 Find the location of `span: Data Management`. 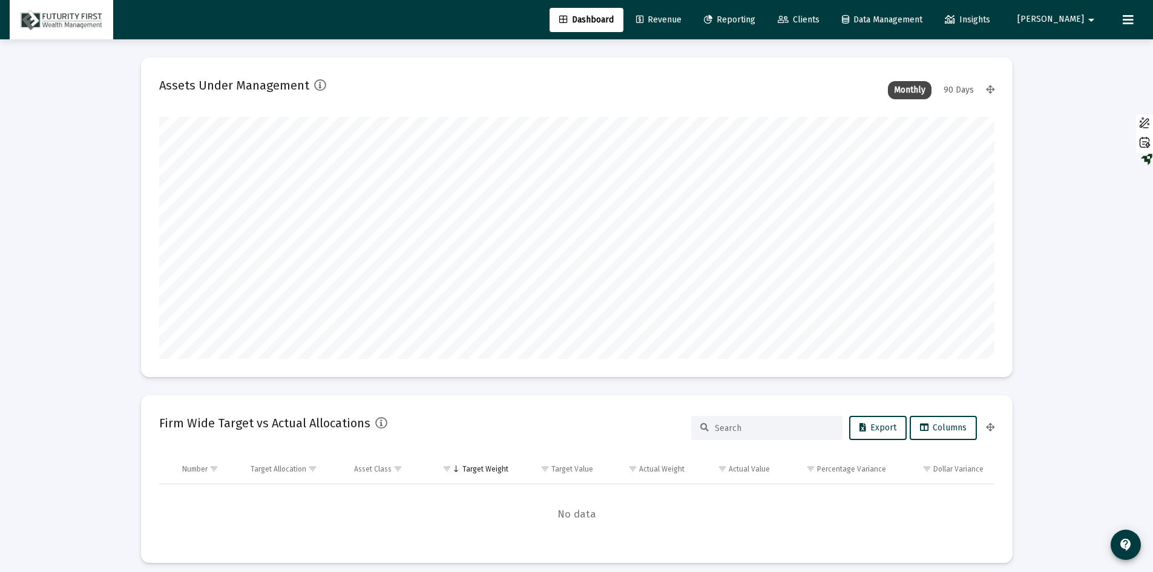

span: Data Management is located at coordinates (882, 19).